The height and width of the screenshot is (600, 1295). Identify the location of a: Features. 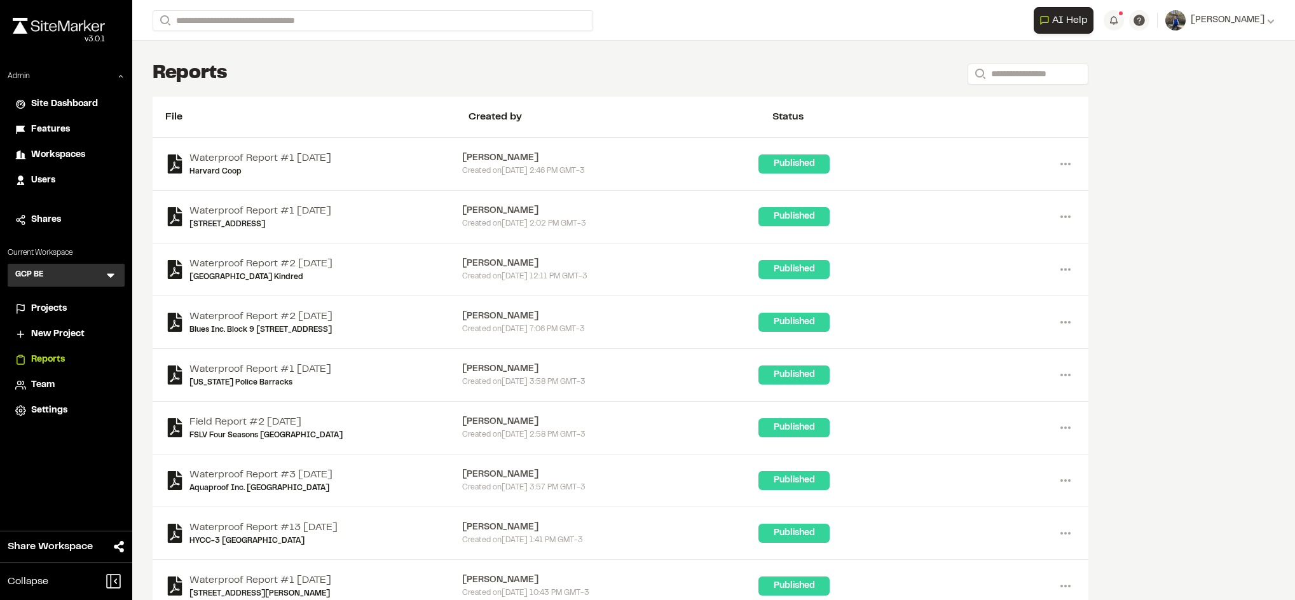
(66, 130).